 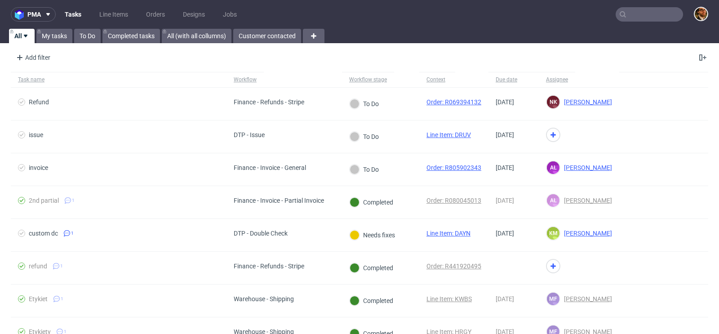 What do you see at coordinates (454, 168) in the screenshot?
I see `a: Order: R805902343` at bounding box center [454, 168].